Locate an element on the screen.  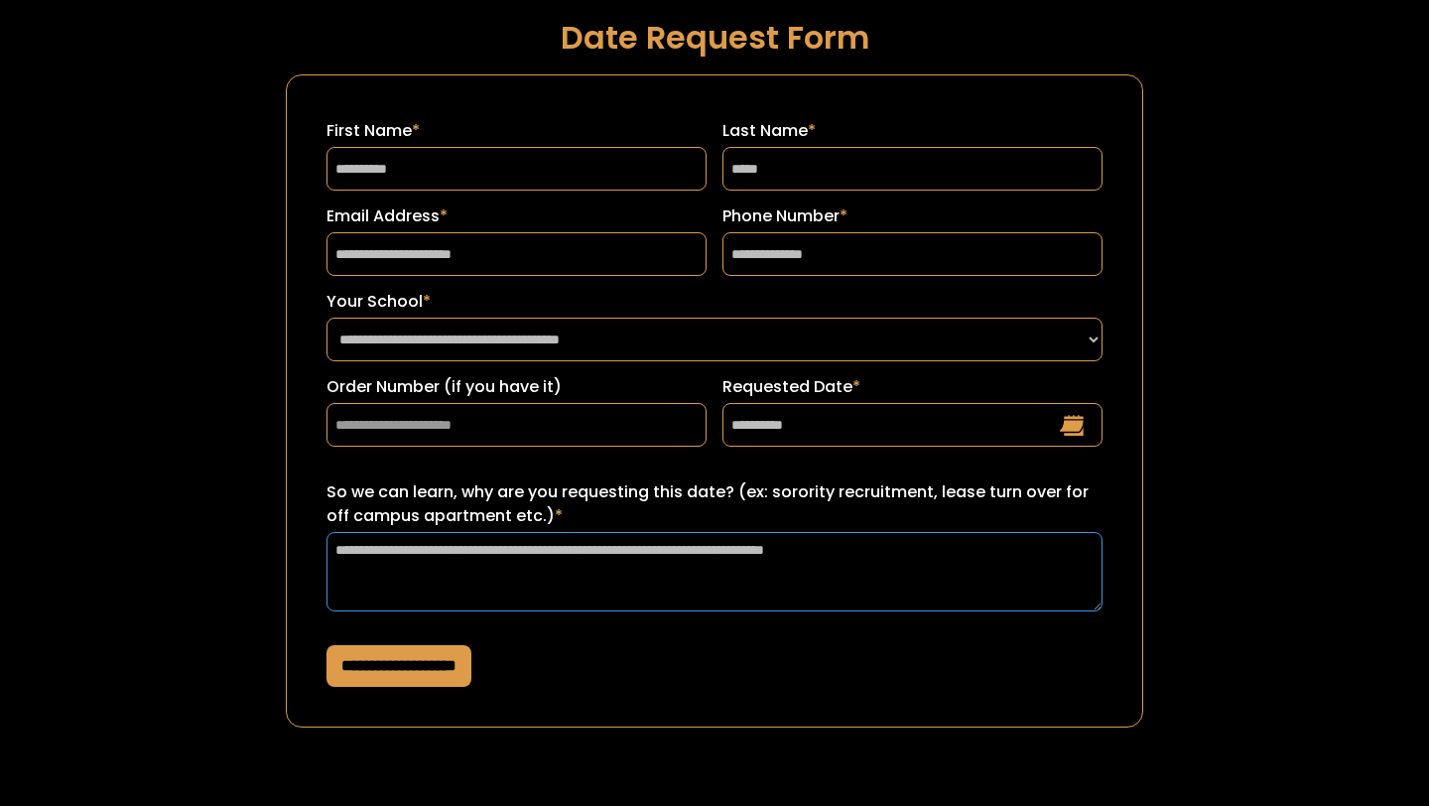
label: Your School is located at coordinates (715, 302).